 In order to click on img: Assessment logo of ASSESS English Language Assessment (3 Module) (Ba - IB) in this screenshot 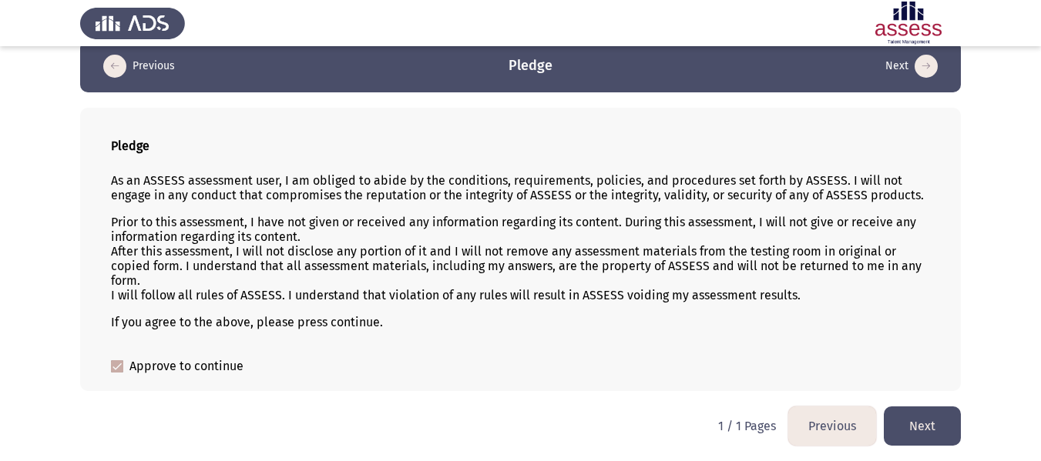, I will do `click(908, 23)`.